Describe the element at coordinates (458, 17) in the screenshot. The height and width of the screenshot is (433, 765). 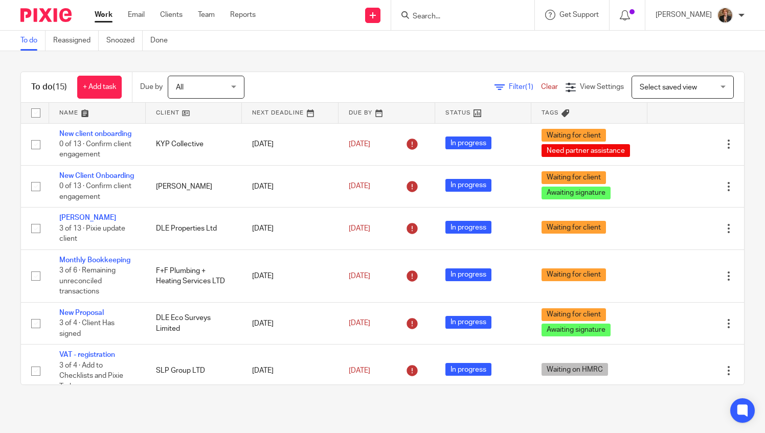
I see `input: Search` at that location.